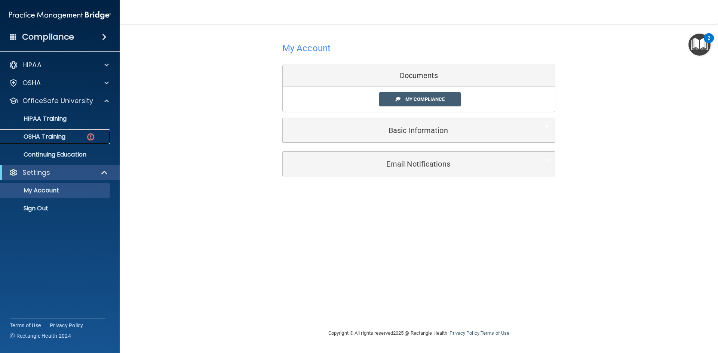  I want to click on h5: Basic Information, so click(407, 131).